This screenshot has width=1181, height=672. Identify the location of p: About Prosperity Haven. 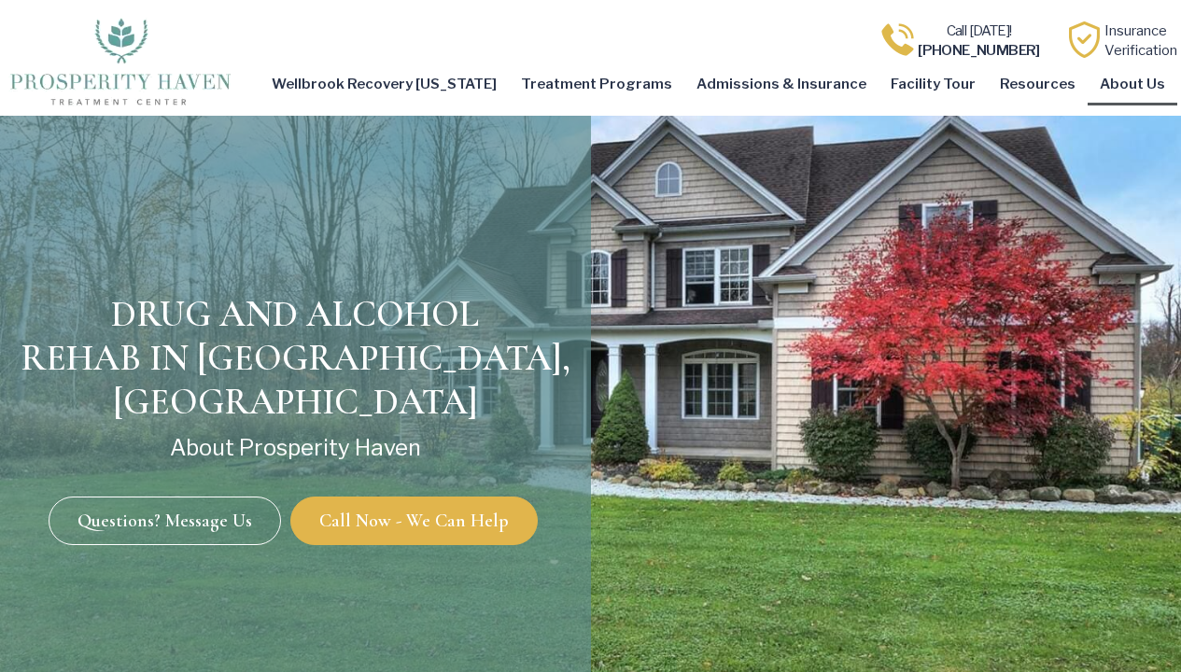
(295, 448).